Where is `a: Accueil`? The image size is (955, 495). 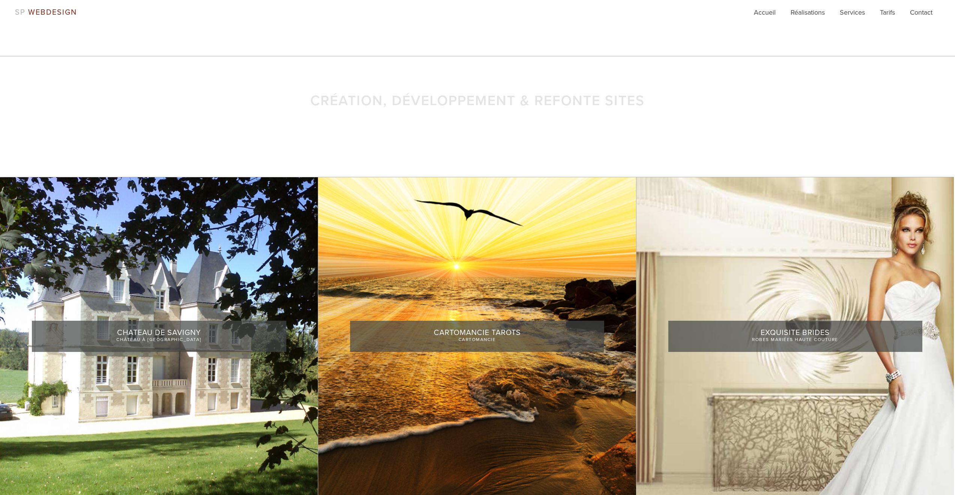 a: Accueil is located at coordinates (765, 15).